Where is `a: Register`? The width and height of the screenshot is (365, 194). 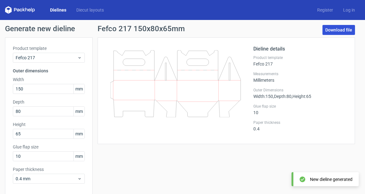 a: Register is located at coordinates (325, 10).